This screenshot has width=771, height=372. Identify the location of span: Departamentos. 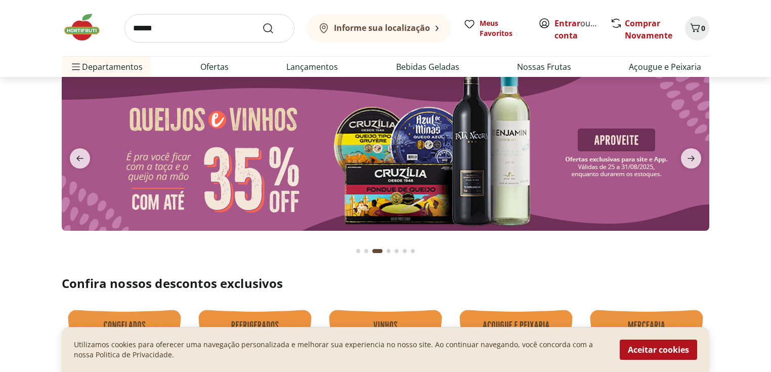
(106, 67).